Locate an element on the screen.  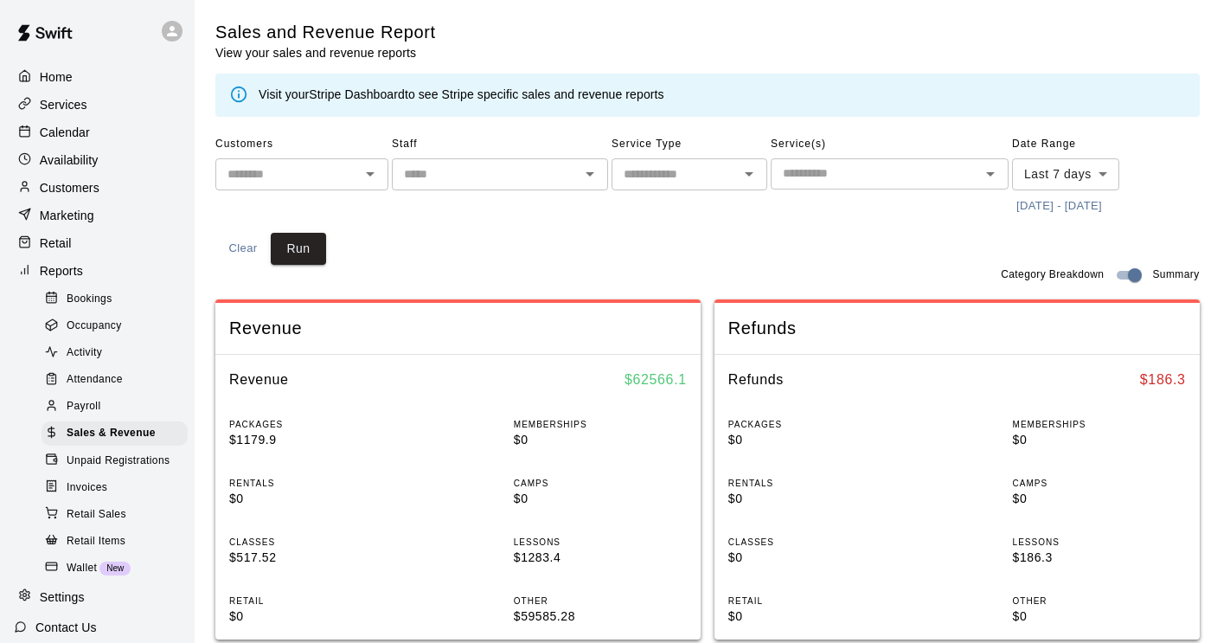
div: Availability is located at coordinates (97, 160).